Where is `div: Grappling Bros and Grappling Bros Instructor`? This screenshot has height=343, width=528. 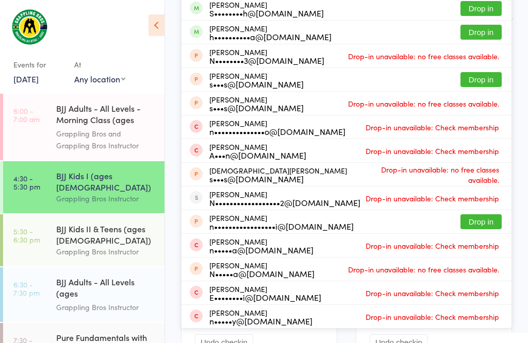
div: Grappling Bros and Grappling Bros Instructor is located at coordinates (106, 140).